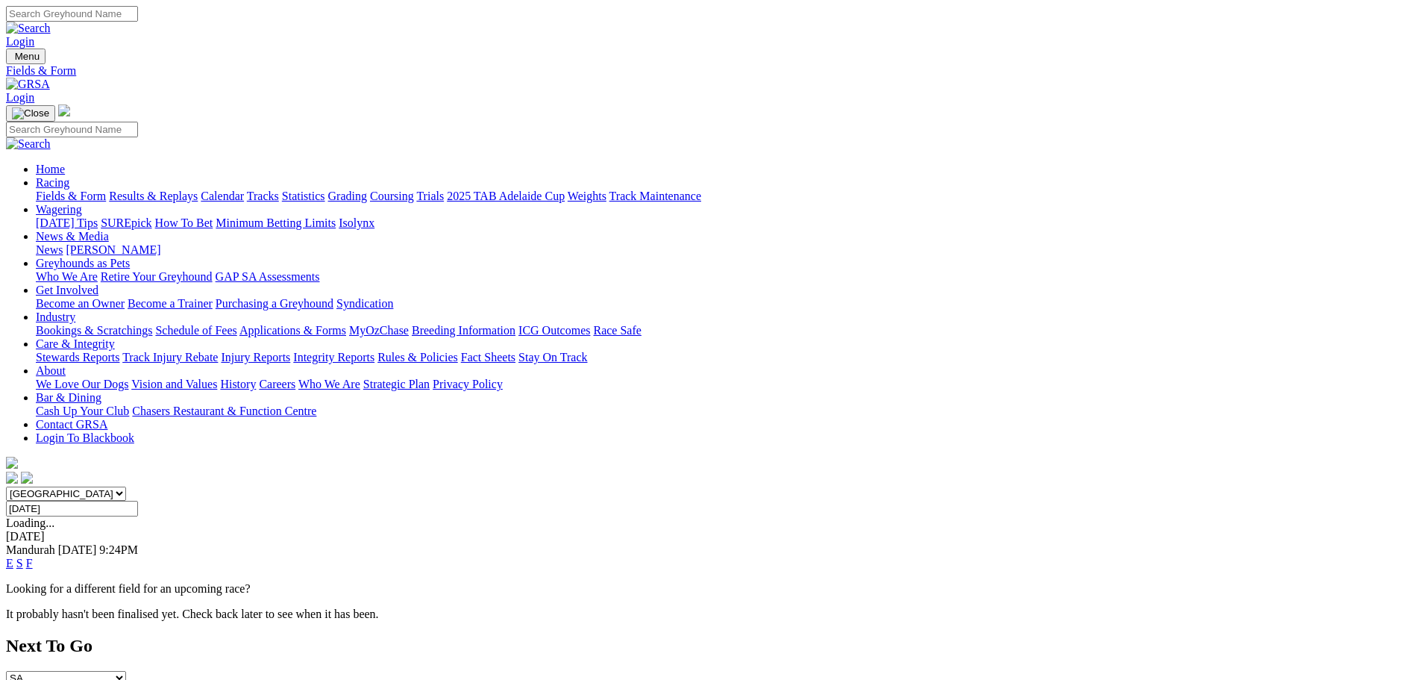 The image size is (1421, 680). I want to click on a: Greyhounds as Pets, so click(83, 263).